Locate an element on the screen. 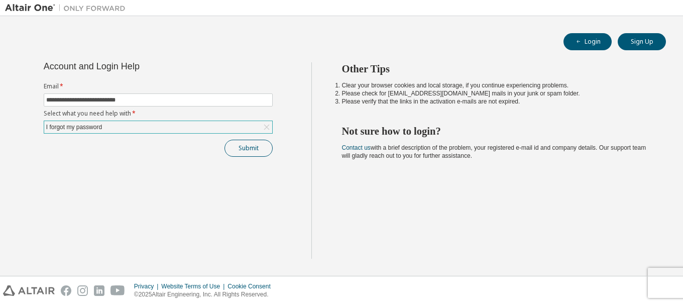  div: Cookie Consent is located at coordinates (252, 286).